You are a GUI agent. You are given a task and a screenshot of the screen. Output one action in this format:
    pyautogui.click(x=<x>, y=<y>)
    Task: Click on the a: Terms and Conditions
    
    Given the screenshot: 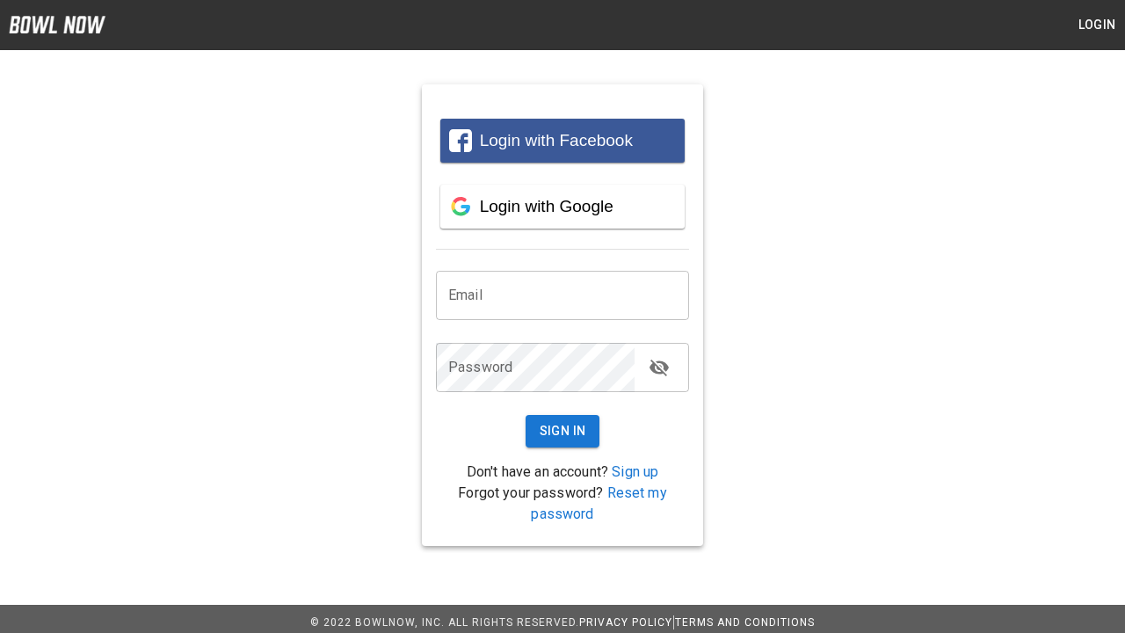 What is the action you would take?
    pyautogui.click(x=745, y=622)
    